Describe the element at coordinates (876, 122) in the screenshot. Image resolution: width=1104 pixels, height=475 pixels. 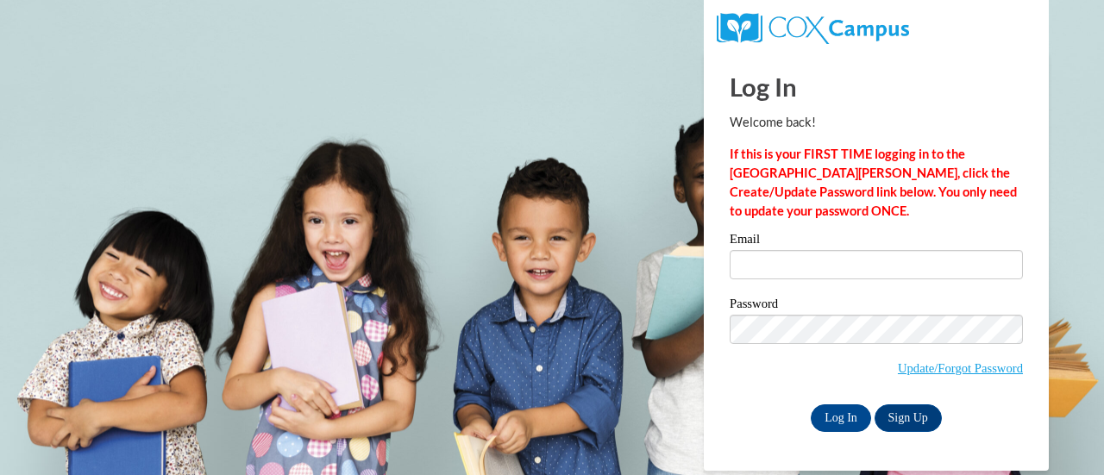
I see `p: Welcome back!` at that location.